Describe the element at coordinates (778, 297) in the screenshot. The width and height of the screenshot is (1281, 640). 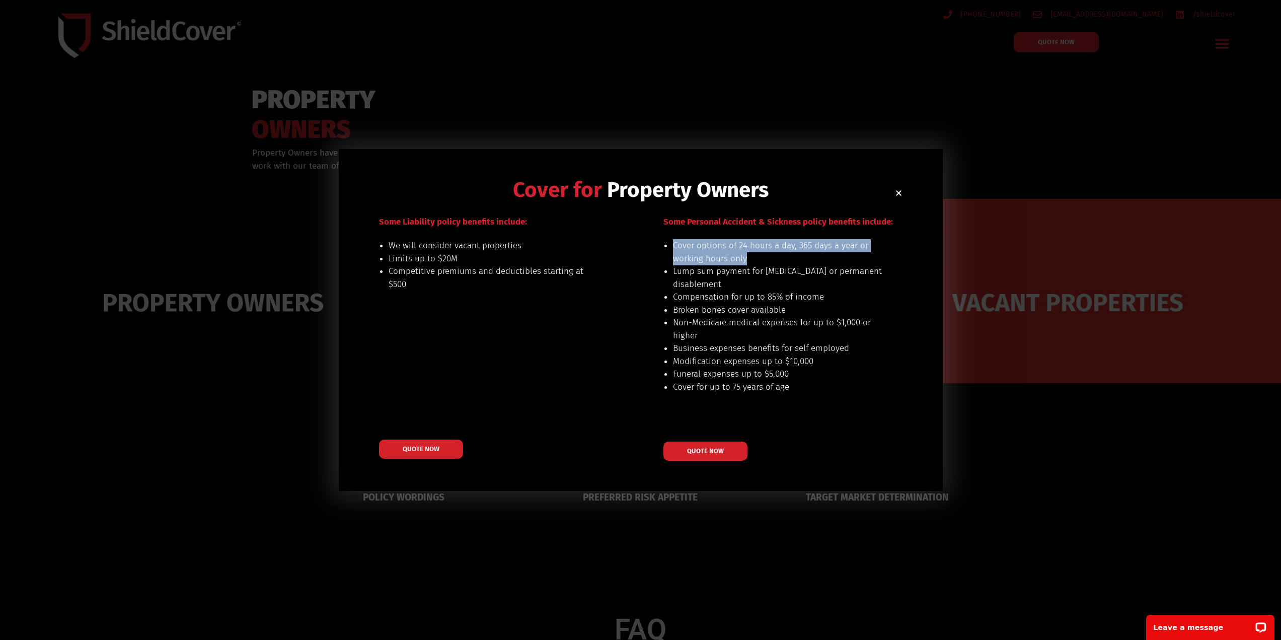
I see `li: Compensation for up to 85% of income` at that location.